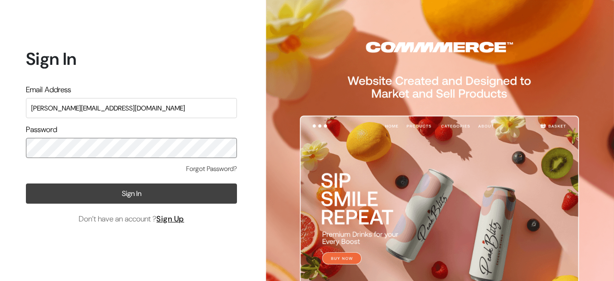 This screenshot has width=614, height=281. I want to click on a: Sign Up, so click(170, 218).